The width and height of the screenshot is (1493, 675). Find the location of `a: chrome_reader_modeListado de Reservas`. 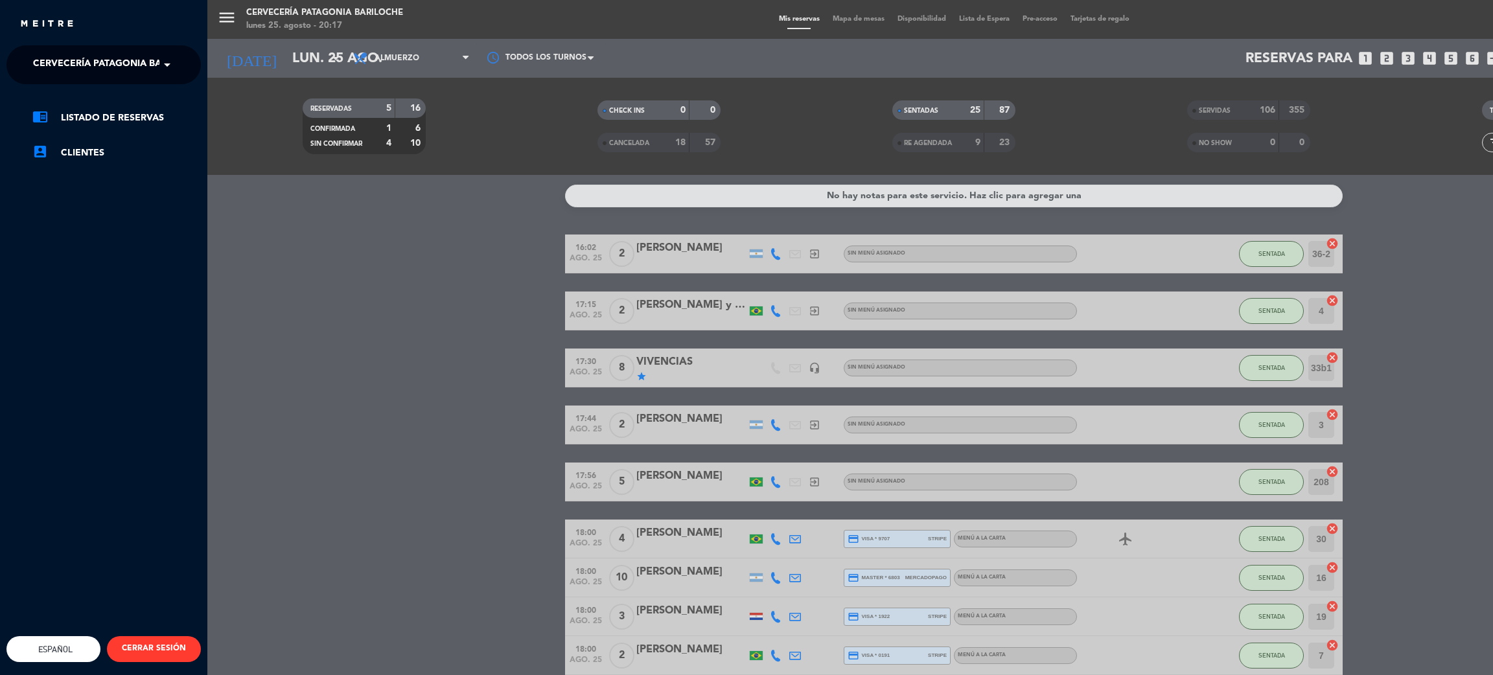

a: chrome_reader_modeListado de Reservas is located at coordinates (117, 118).